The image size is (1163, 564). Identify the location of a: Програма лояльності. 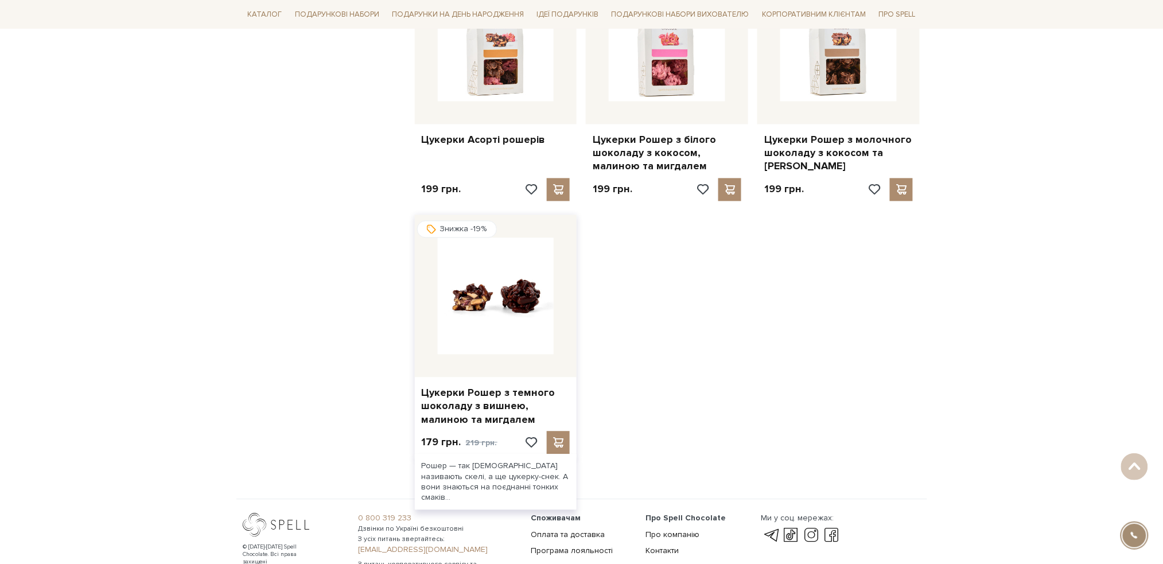
(571, 551).